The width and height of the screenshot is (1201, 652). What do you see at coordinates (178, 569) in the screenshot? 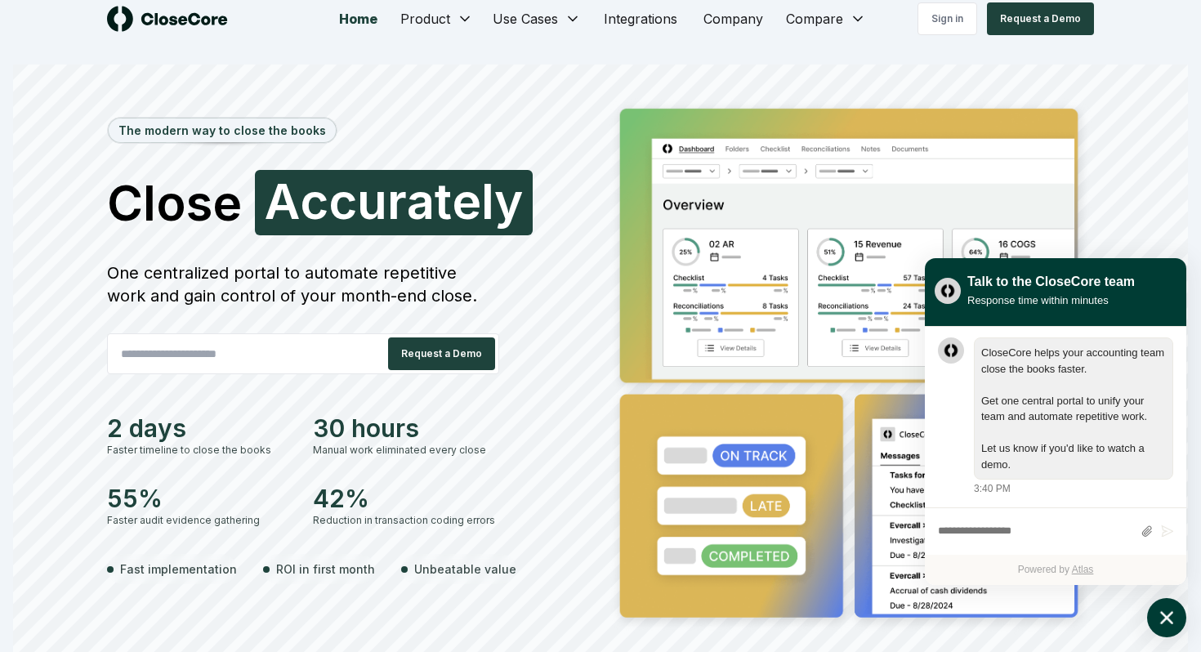
I see `span: Fast implementation` at bounding box center [178, 569].